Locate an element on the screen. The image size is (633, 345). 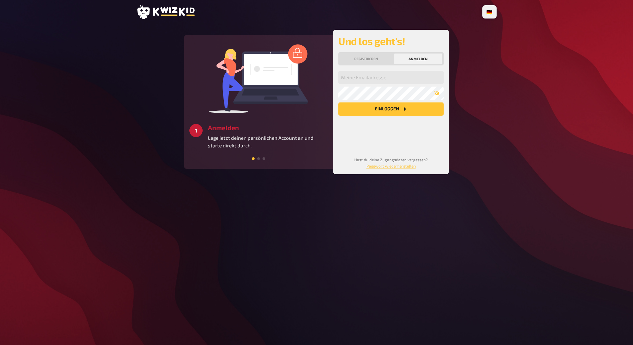
a: Anmelden is located at coordinates (418, 59).